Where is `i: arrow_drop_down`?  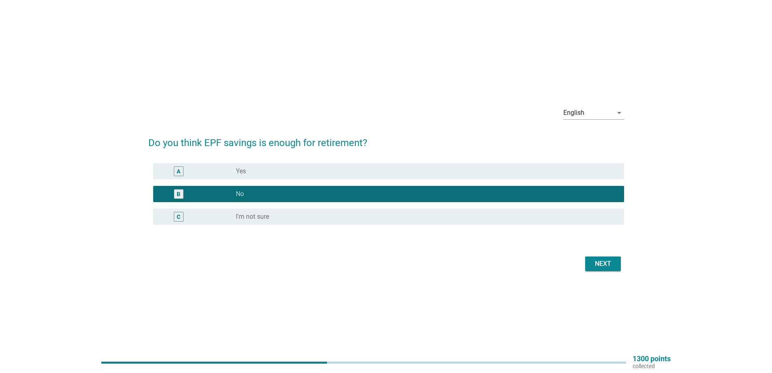
i: arrow_drop_down is located at coordinates (620, 113).